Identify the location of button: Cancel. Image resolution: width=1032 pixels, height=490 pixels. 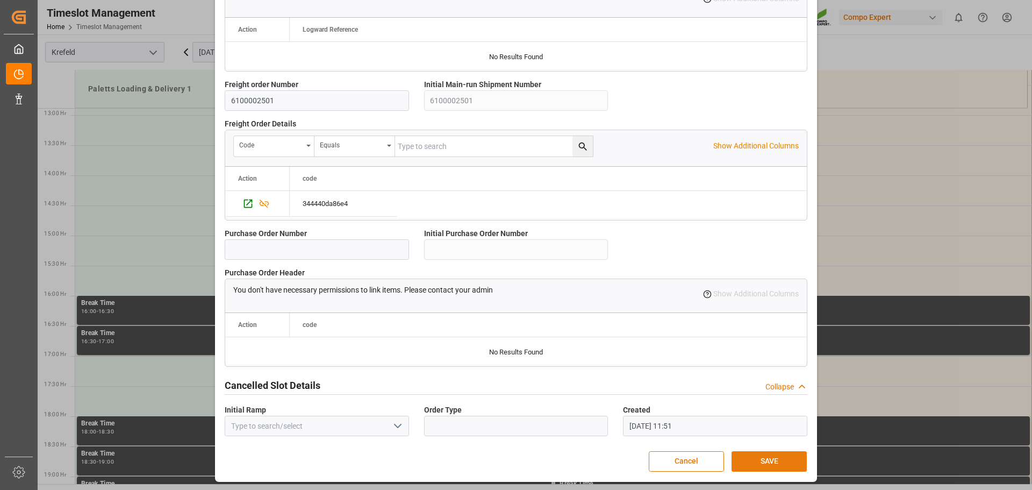
(686, 461).